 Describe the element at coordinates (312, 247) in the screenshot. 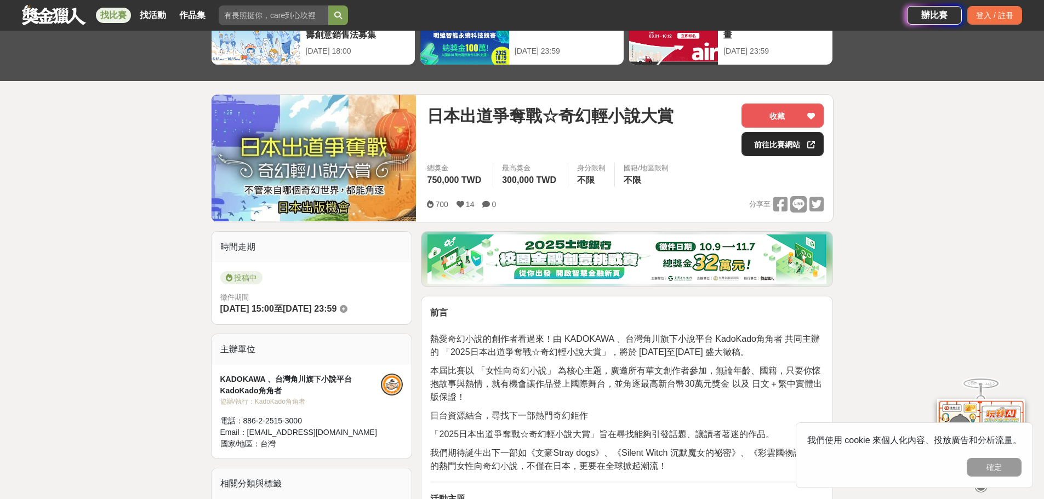

I see `div: 時間走期` at that location.